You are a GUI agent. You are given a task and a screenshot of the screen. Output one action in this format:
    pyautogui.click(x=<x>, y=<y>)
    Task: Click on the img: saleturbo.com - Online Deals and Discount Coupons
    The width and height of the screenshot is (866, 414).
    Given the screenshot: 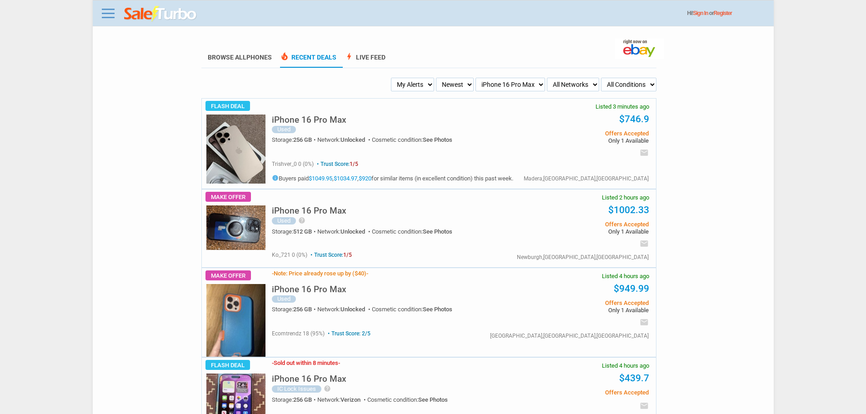 What is the action you would take?
    pyautogui.click(x=160, y=14)
    